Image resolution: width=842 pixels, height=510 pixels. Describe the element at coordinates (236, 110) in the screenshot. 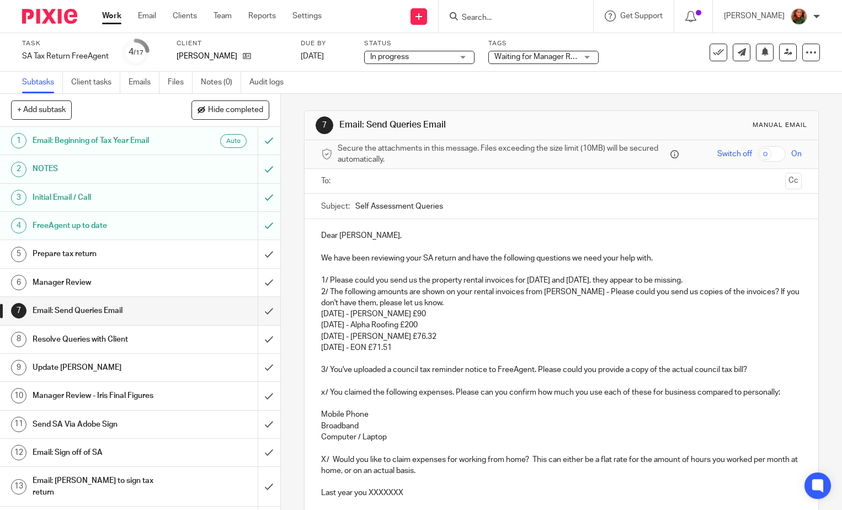

I see `span: Hide completed` at that location.